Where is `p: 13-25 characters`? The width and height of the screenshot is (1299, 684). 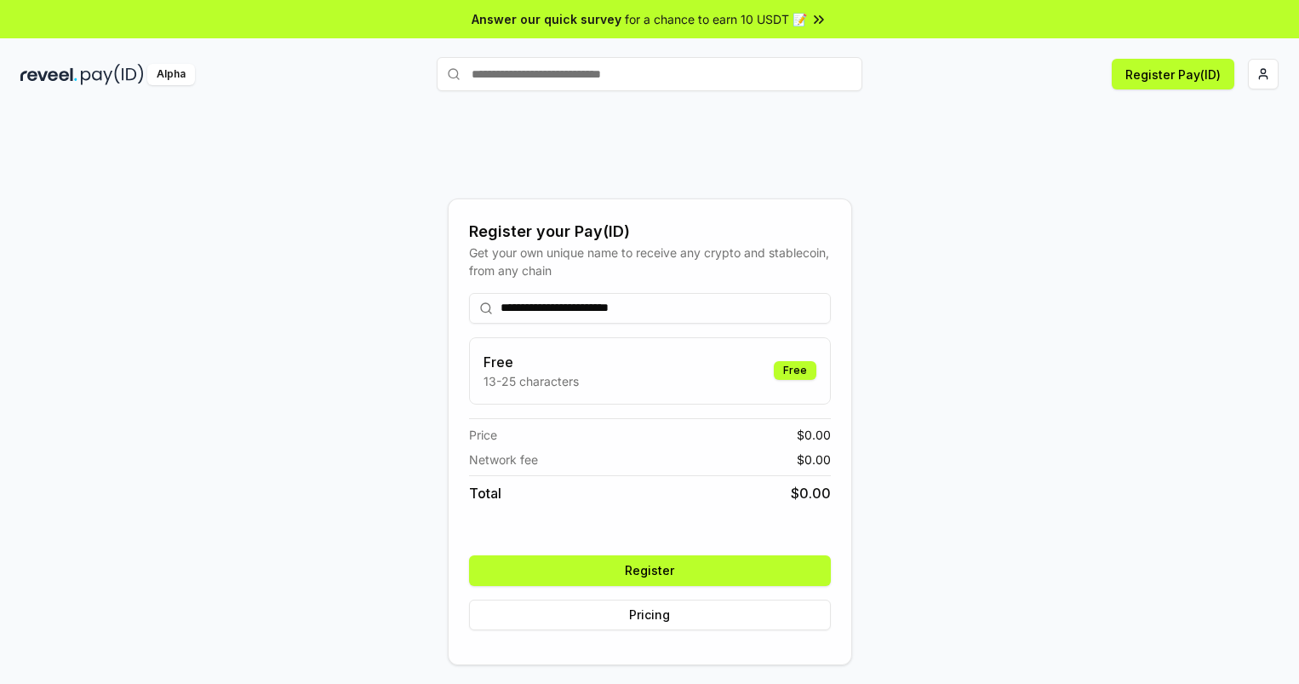 p: 13-25 characters is located at coordinates (531, 381).